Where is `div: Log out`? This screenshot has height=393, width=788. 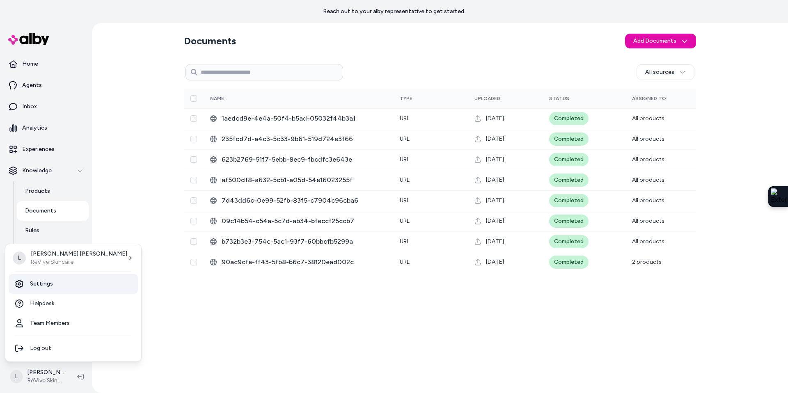 div: Log out is located at coordinates (73, 348).